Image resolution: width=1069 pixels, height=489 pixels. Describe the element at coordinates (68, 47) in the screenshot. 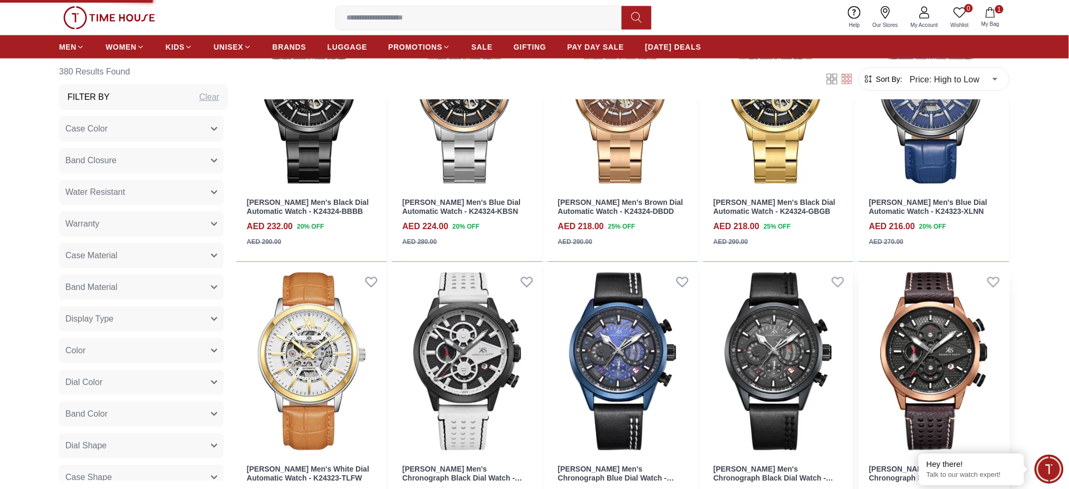

I see `span: MEN` at that location.